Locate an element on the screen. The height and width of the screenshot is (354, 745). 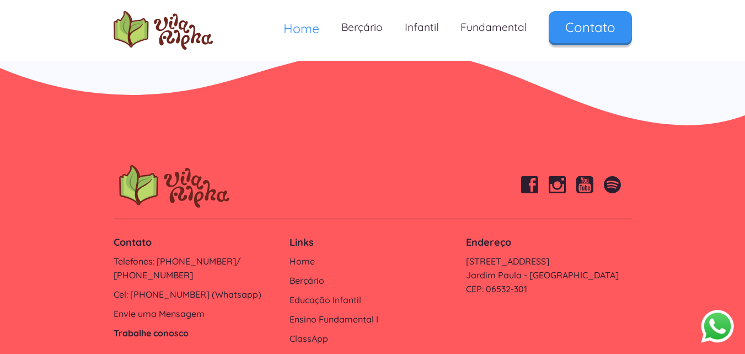
h4: Contato is located at coordinates (196, 242).